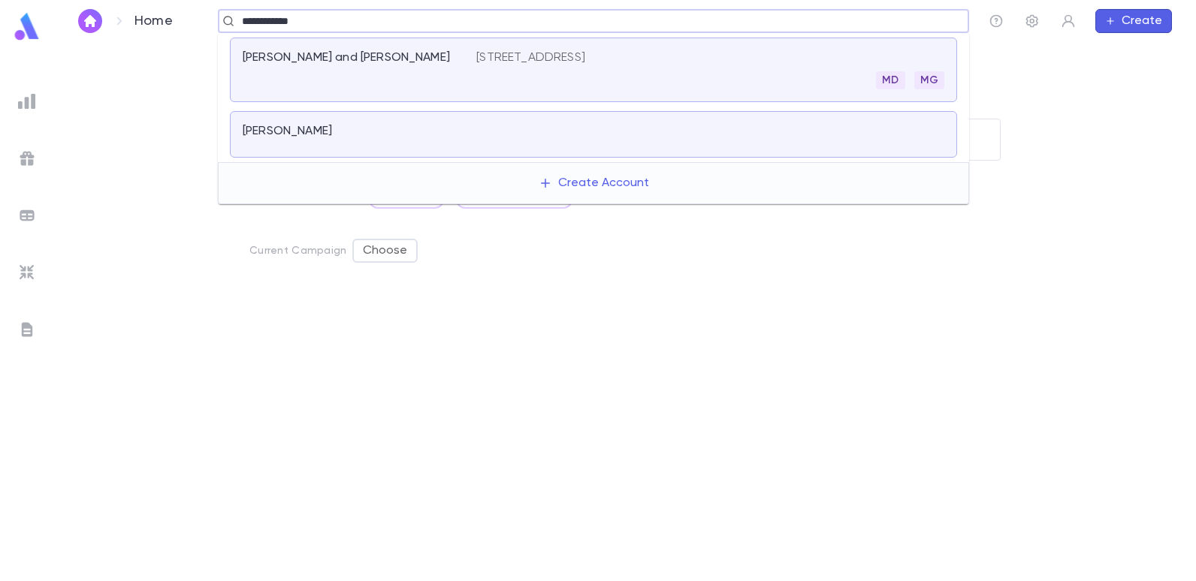 Image resolution: width=1196 pixels, height=581 pixels. Describe the element at coordinates (593, 183) in the screenshot. I see `button: Create Account` at that location.